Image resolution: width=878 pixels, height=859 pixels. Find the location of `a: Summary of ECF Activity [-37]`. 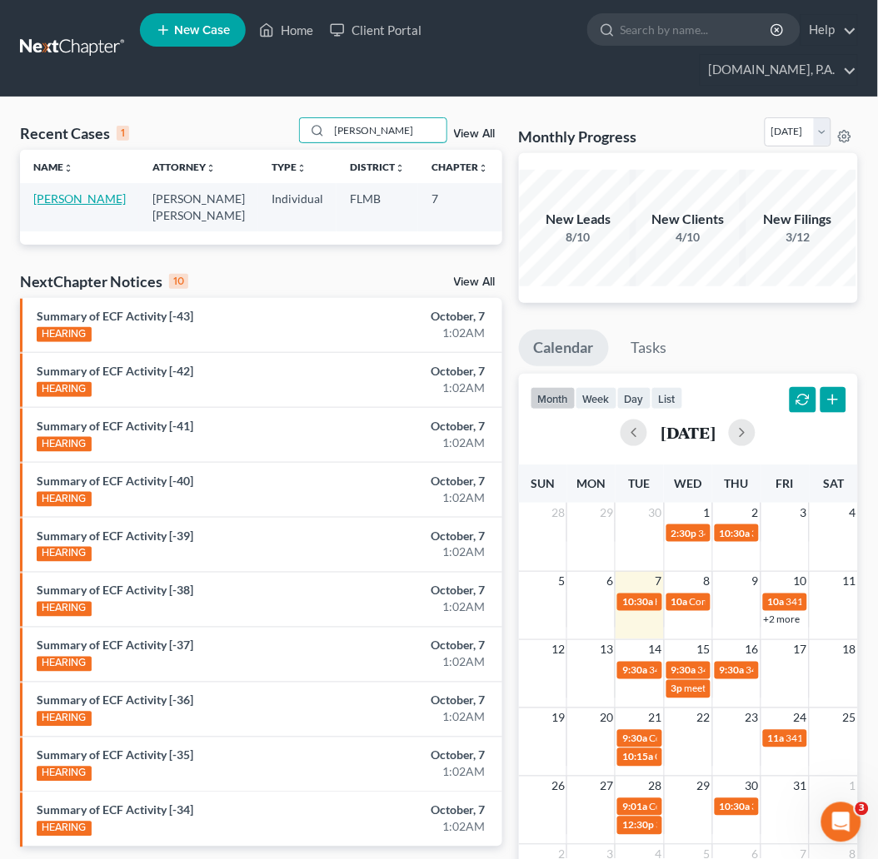

a: Summary of ECF Activity [-37] is located at coordinates (115, 645).